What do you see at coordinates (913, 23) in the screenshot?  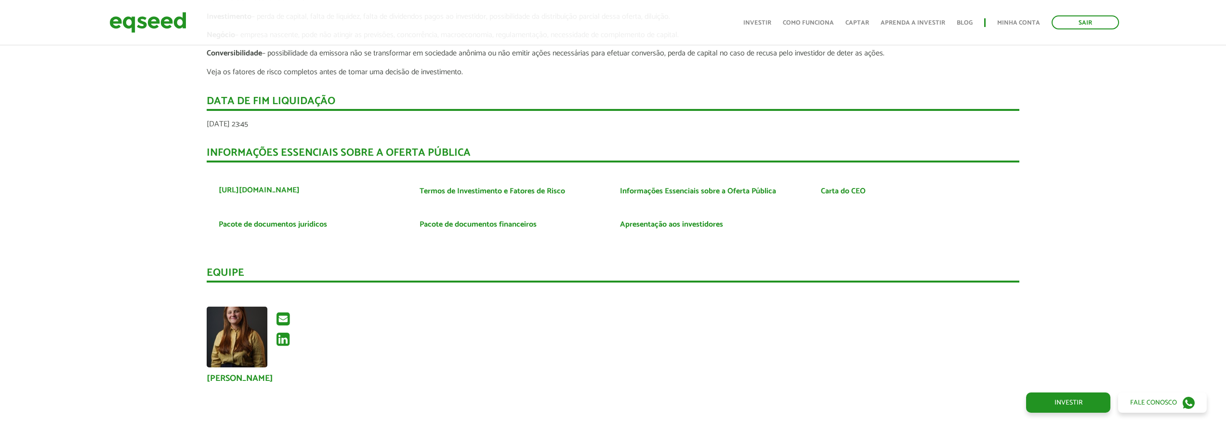 I see `a: Aprenda a investir` at bounding box center [913, 23].